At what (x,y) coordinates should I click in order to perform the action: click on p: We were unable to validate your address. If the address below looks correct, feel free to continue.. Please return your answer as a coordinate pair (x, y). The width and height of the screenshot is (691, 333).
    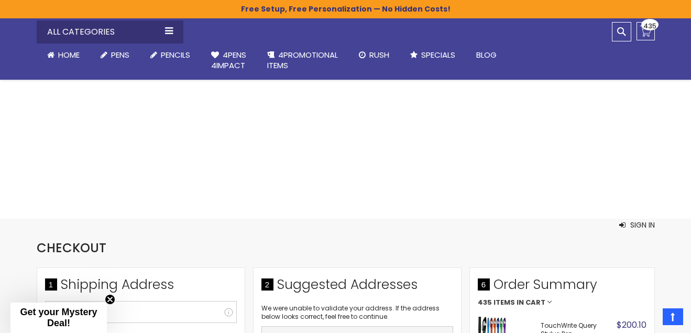
    Looking at the image, I should click on (357, 312).